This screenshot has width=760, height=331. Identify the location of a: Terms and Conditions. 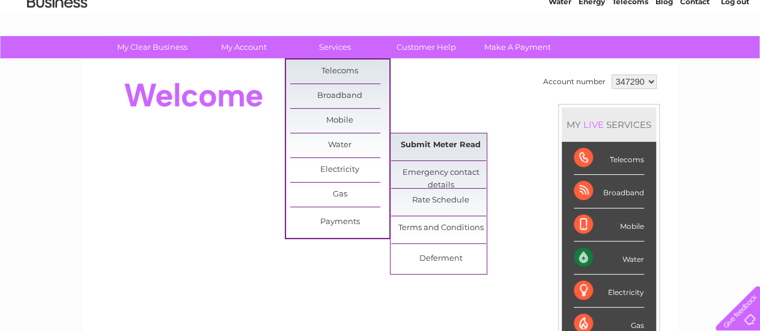
(441, 228).